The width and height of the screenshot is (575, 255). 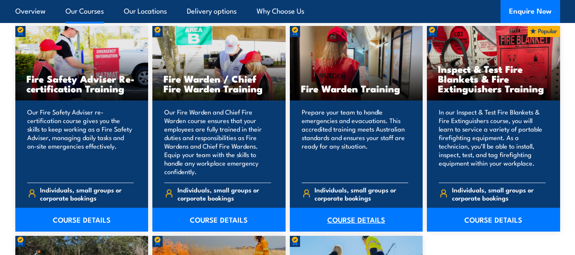 I want to click on h3: Inspect & Test Fire Blankets & Fire Extinguishers Training, so click(x=494, y=78).